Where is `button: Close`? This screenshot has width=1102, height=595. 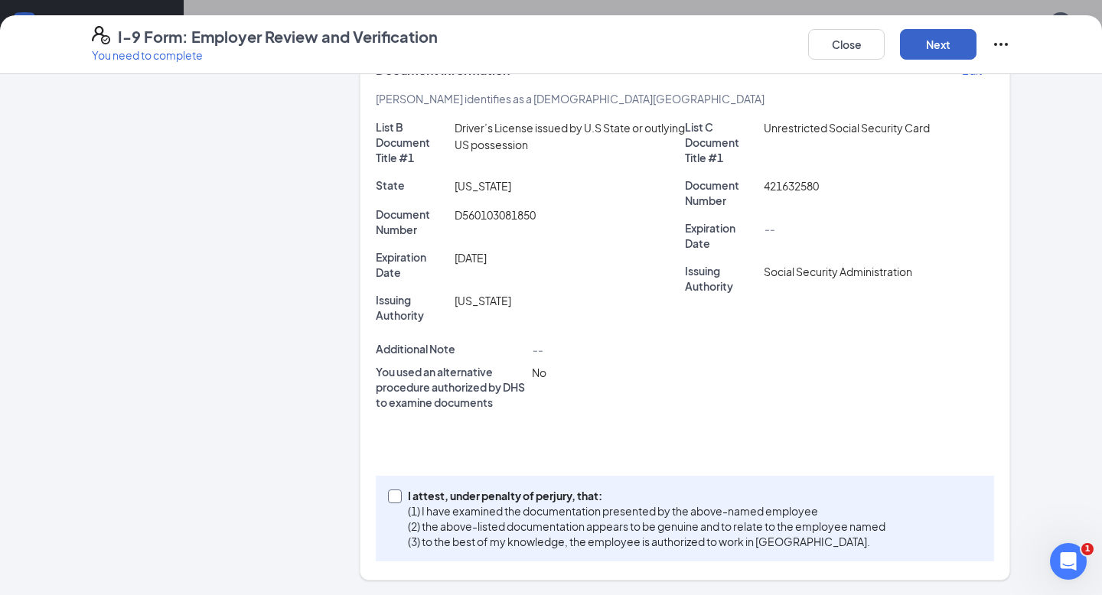
button: Close is located at coordinates (846, 44).